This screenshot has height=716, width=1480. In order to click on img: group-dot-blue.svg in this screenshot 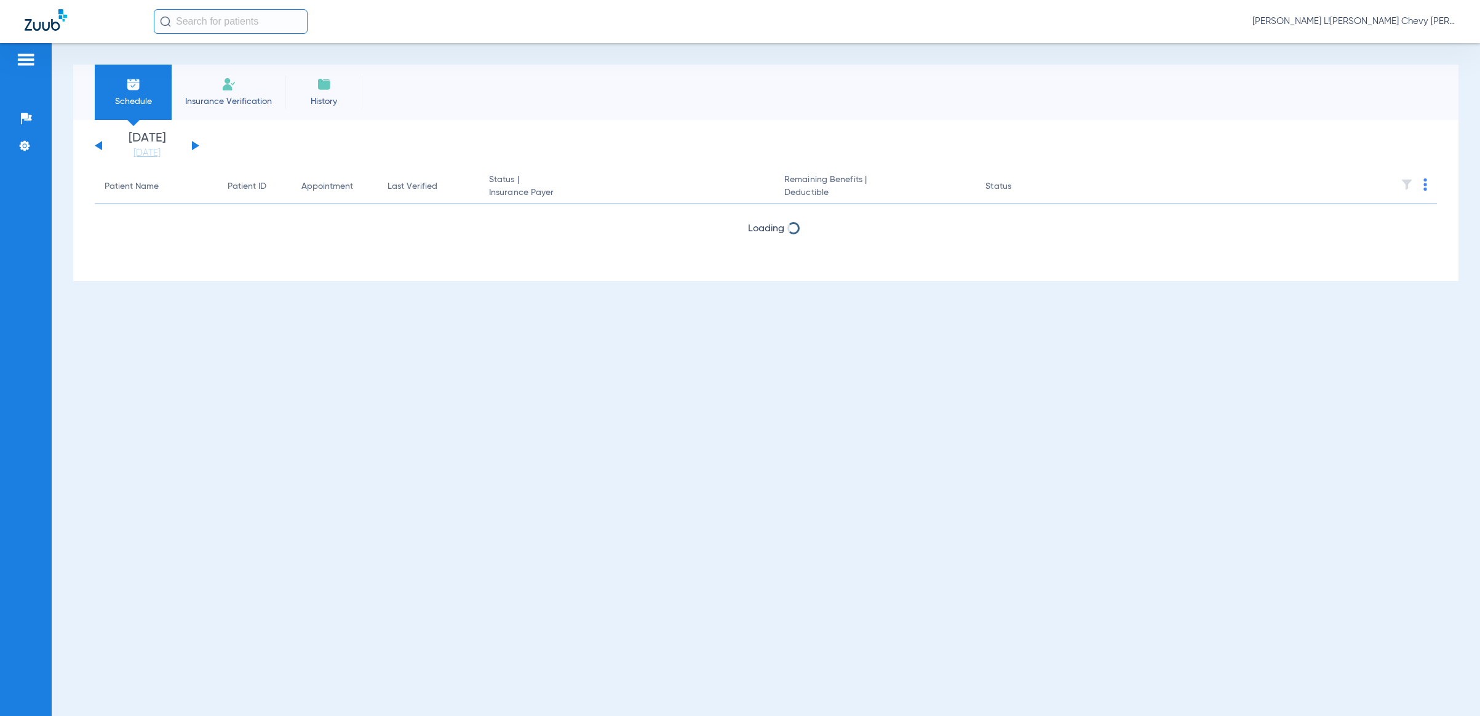, I will do `click(1425, 185)`.